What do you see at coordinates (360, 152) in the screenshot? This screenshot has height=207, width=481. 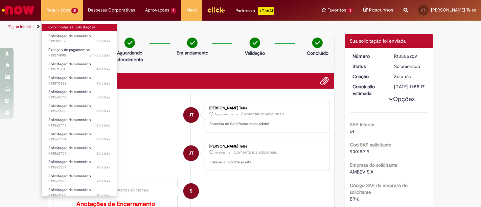 I see `span: 90015919` at bounding box center [360, 152].